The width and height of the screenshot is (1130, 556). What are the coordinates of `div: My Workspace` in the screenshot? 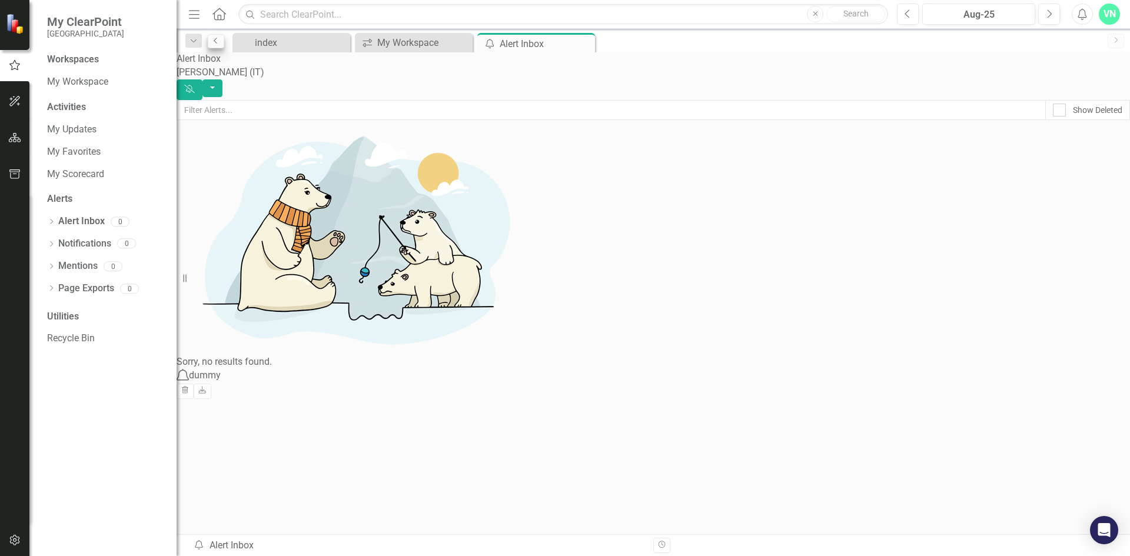 It's located at (423, 42).